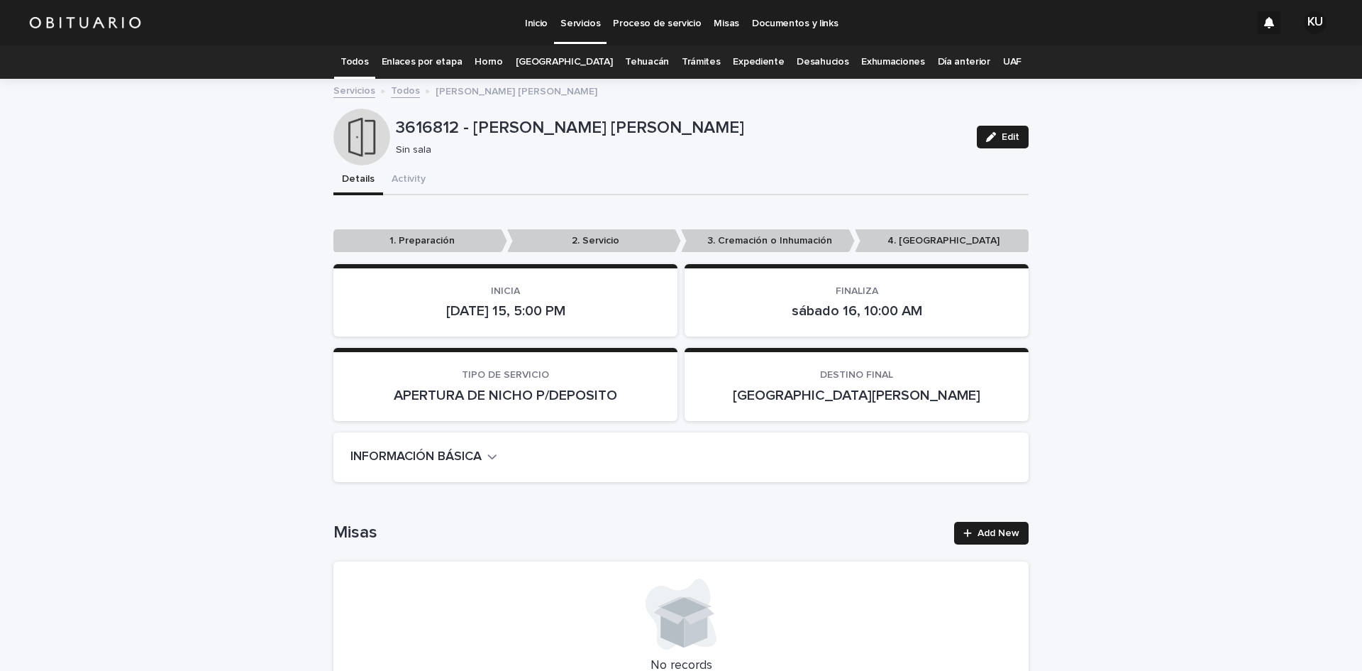  Describe the element at coordinates (964, 62) in the screenshot. I see `a: Día anterior` at that location.